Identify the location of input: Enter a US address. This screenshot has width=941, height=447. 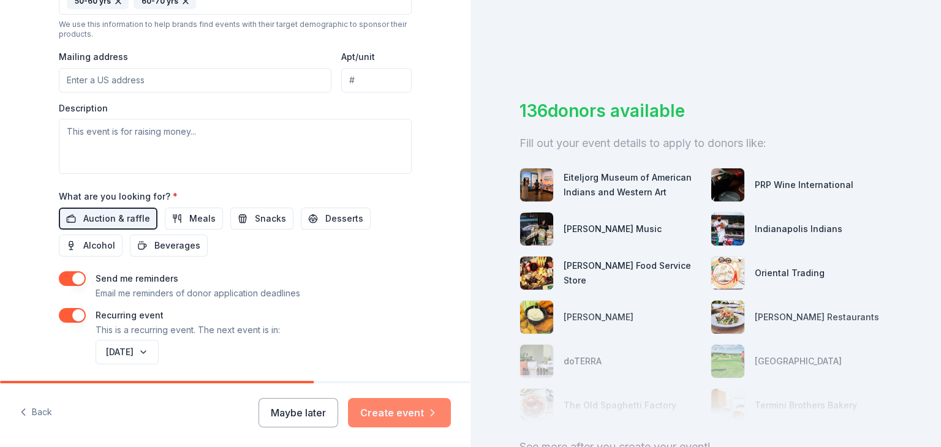
(195, 80).